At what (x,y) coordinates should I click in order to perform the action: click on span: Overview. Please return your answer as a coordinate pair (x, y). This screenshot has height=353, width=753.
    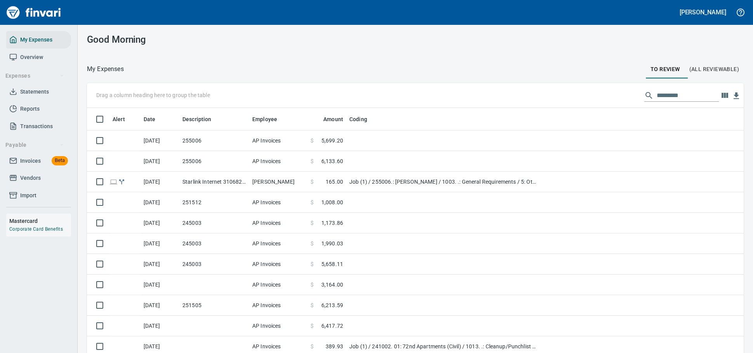
    Looking at the image, I should click on (31, 57).